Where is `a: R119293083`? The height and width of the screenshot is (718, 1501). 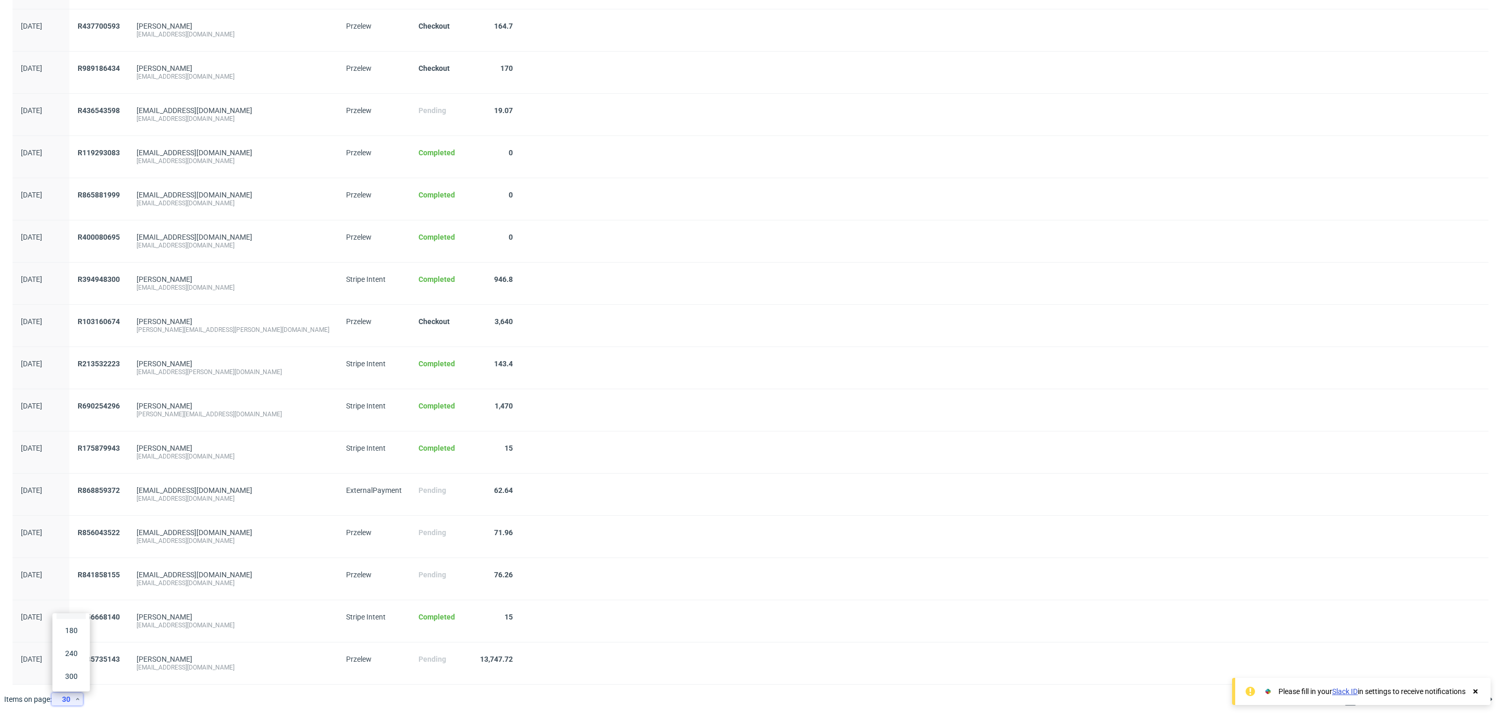
a: R119293083 is located at coordinates (99, 153).